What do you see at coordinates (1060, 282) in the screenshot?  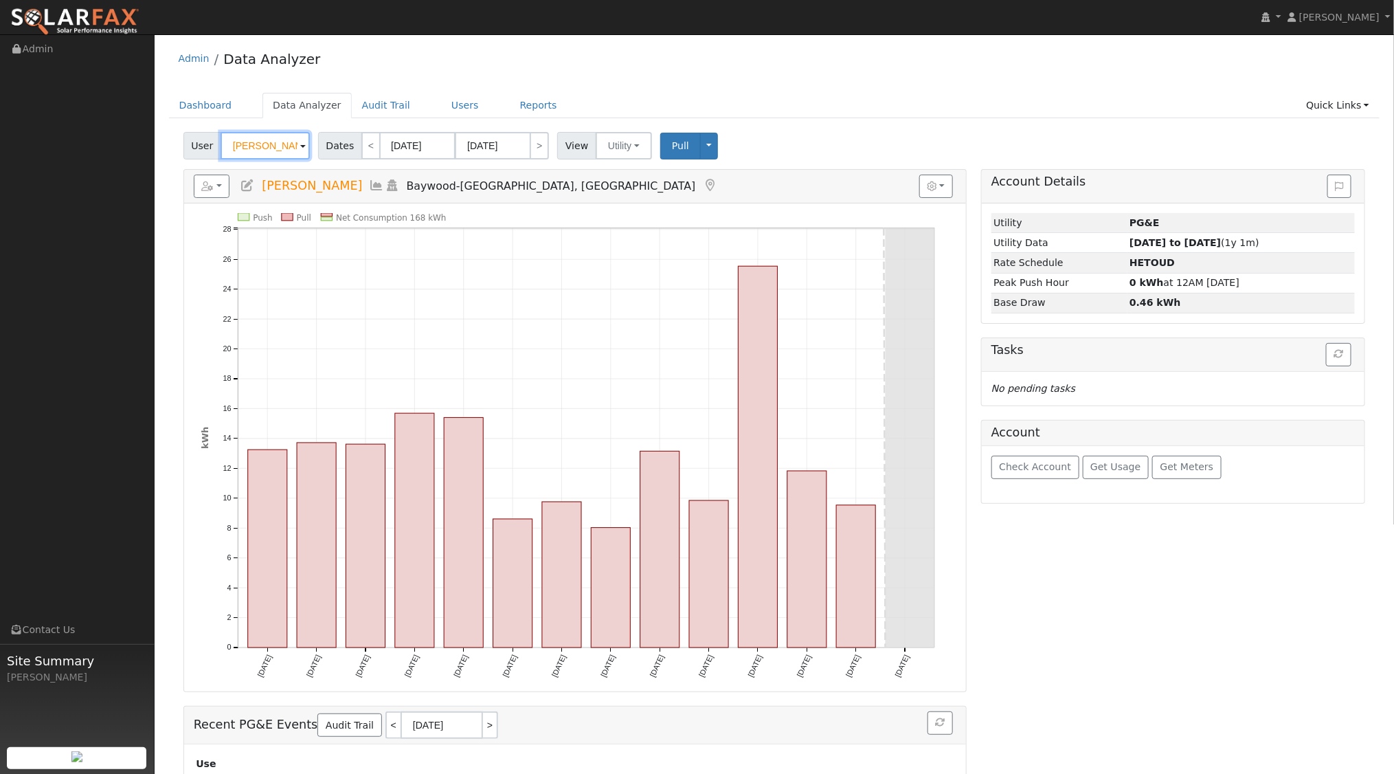 I see `td: Peak Push Hour` at bounding box center [1060, 282].